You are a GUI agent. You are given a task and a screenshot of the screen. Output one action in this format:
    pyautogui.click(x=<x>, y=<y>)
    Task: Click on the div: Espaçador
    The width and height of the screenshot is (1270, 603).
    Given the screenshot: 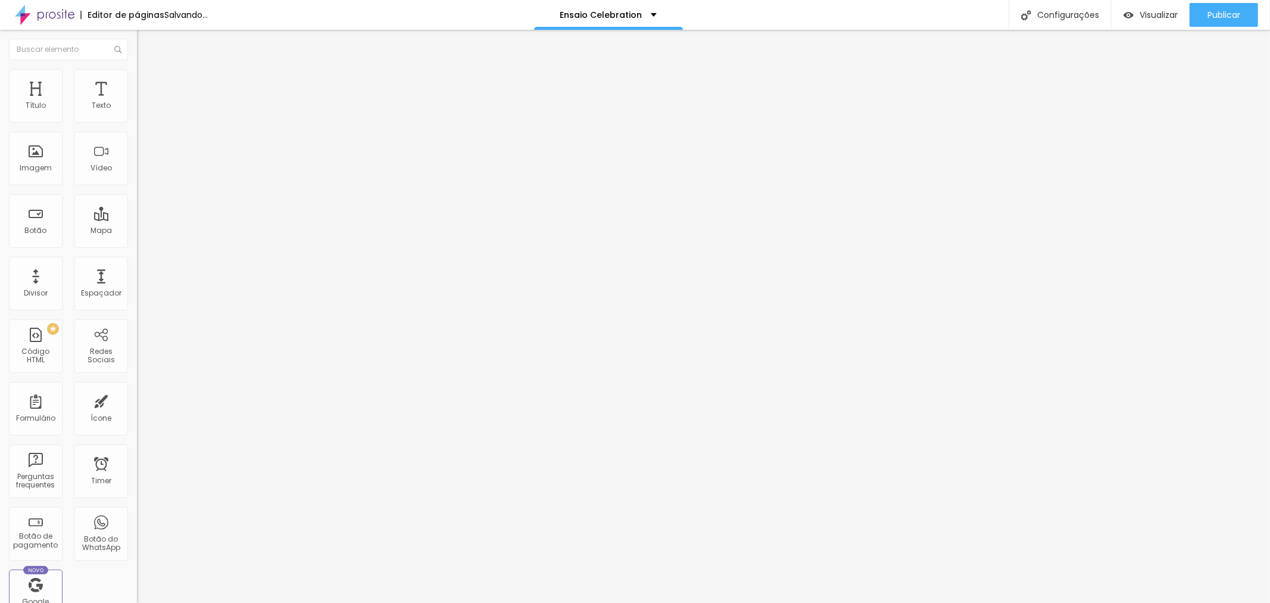 What is the action you would take?
    pyautogui.click(x=101, y=293)
    